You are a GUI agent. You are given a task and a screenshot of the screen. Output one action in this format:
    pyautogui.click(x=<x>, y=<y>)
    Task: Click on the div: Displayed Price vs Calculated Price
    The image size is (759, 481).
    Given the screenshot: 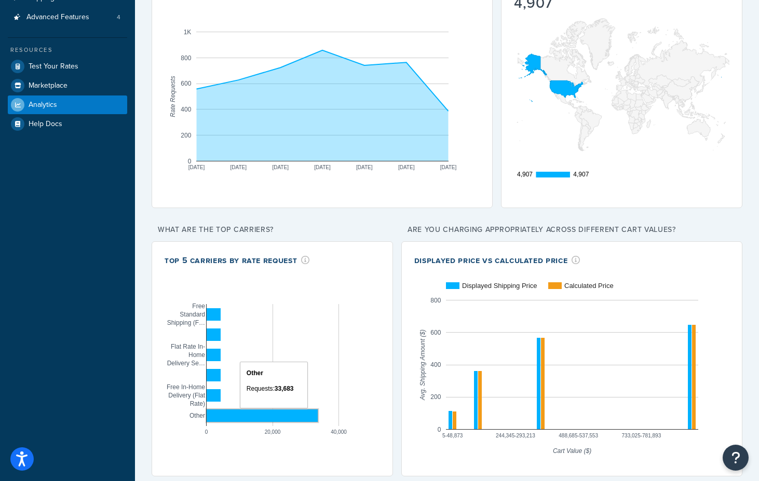 What is the action you would take?
    pyautogui.click(x=497, y=260)
    